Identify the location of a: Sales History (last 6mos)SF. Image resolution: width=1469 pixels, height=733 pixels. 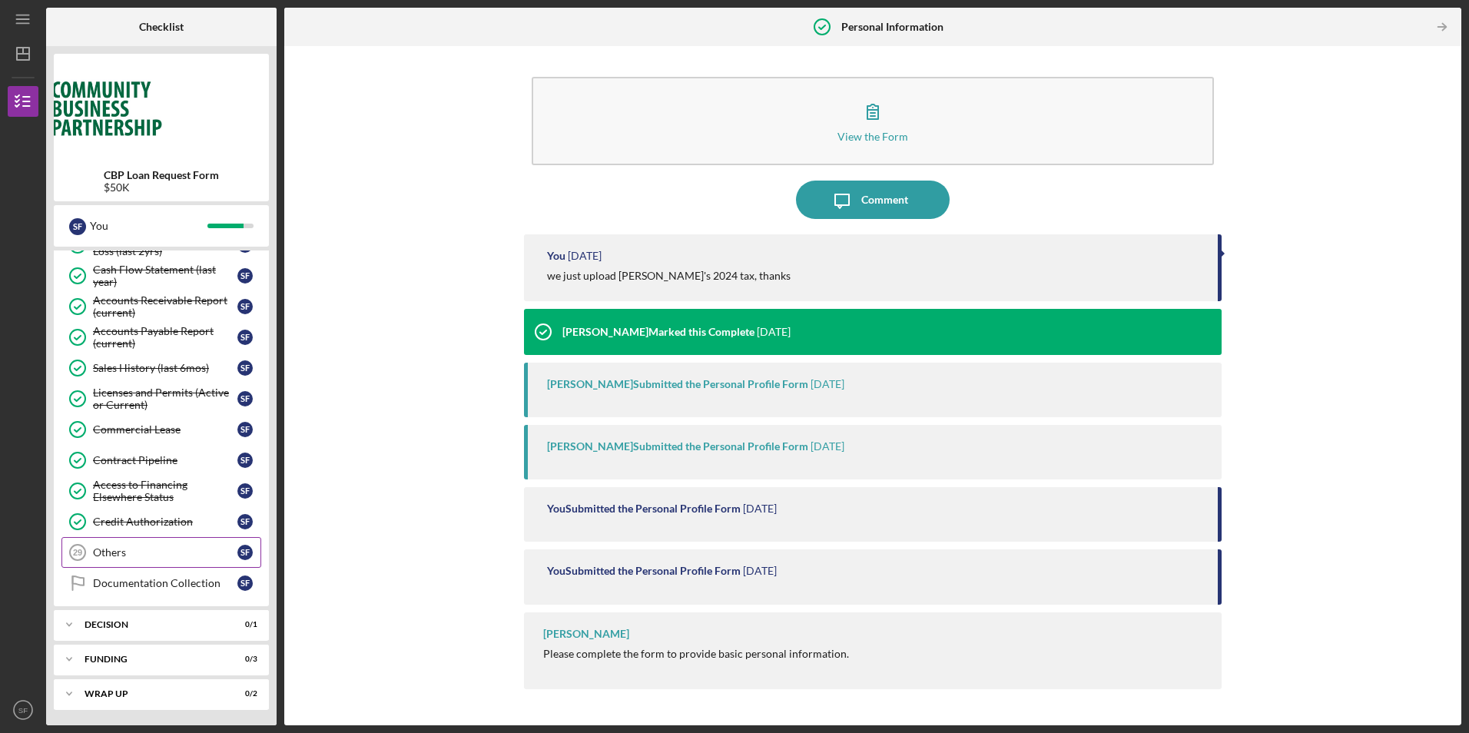
(161, 368).